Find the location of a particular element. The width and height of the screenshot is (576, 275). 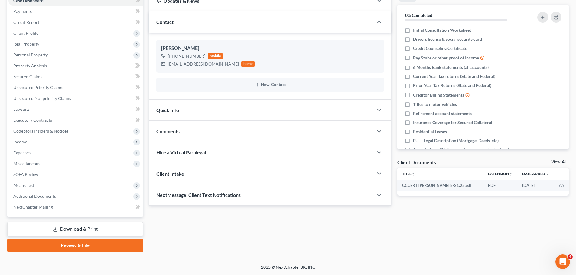

span: Credit Report is located at coordinates (26, 22).